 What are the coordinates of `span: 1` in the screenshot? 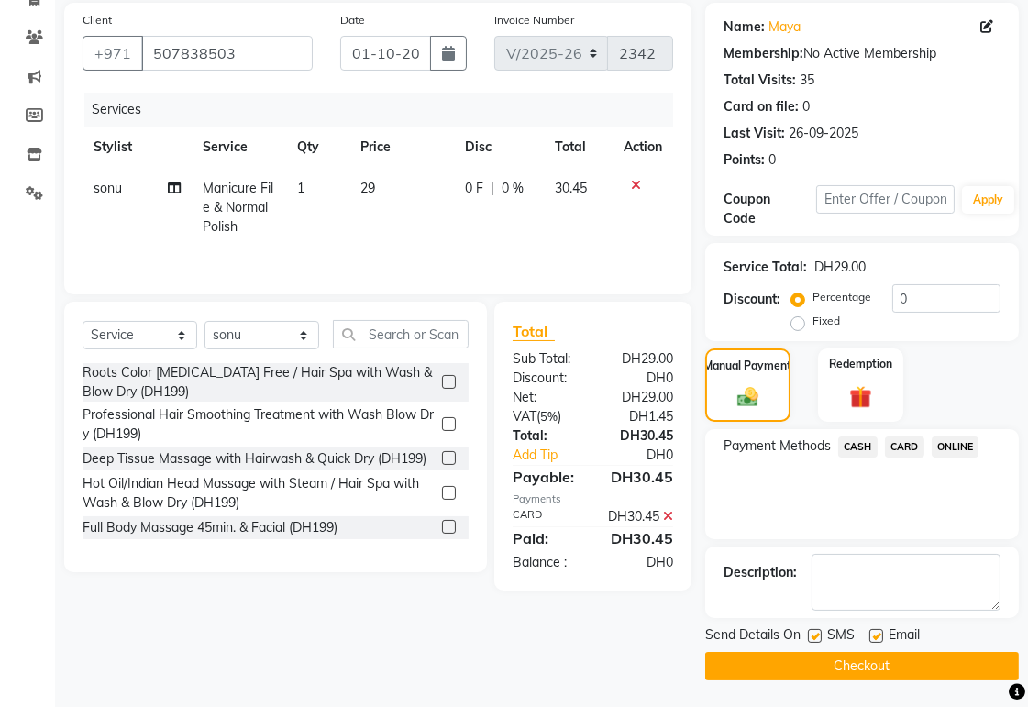 It's located at (302, 188).